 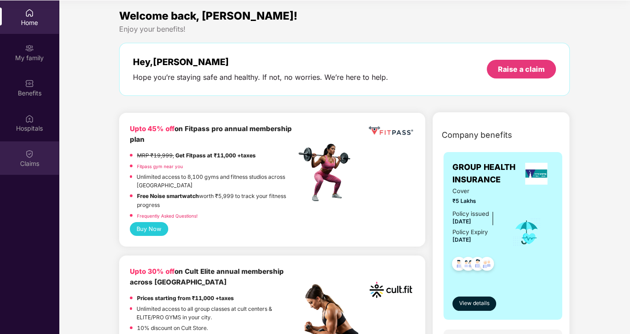 I want to click on strong: Free Noise smartwatch, so click(x=168, y=196).